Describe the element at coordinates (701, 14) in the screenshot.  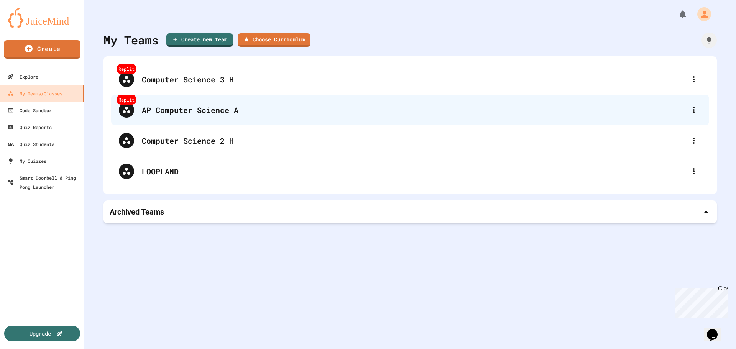
I see `div: My Account` at that location.